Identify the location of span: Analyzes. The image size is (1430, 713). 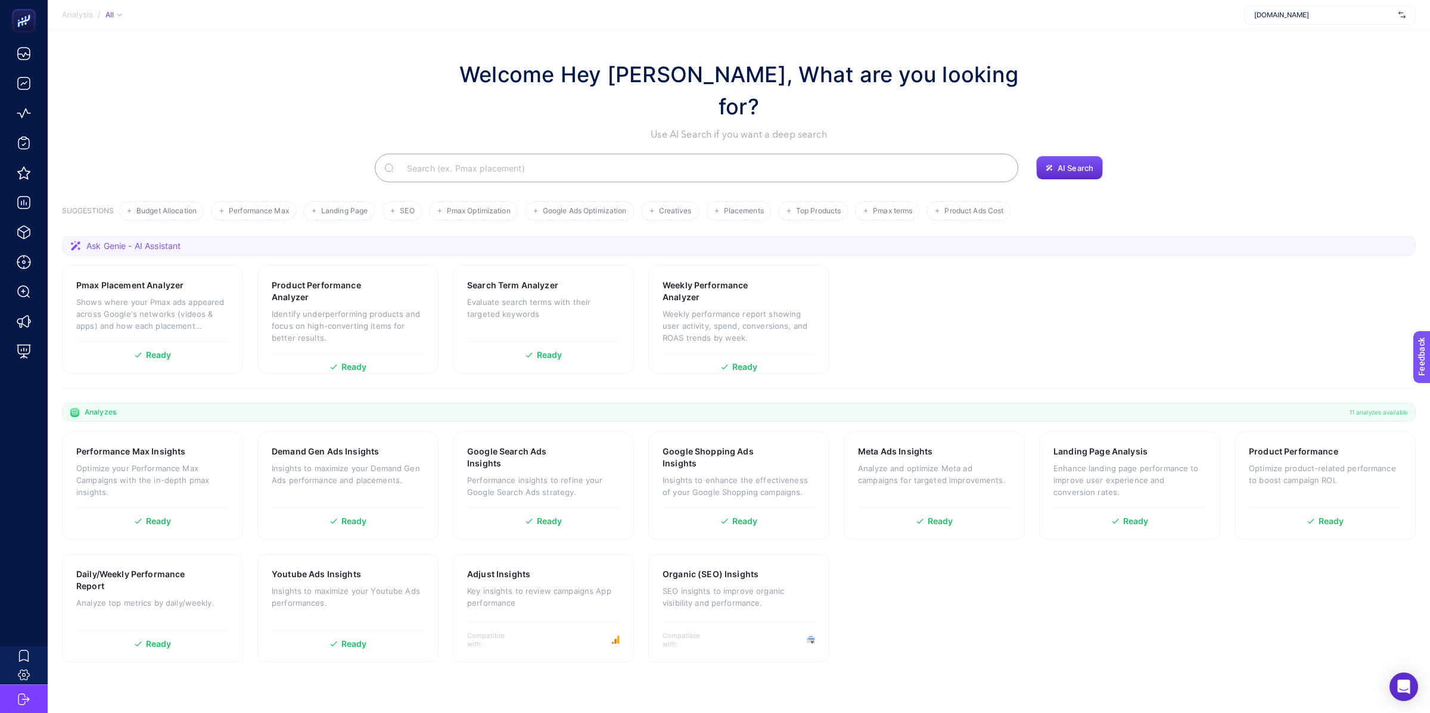
(100, 412).